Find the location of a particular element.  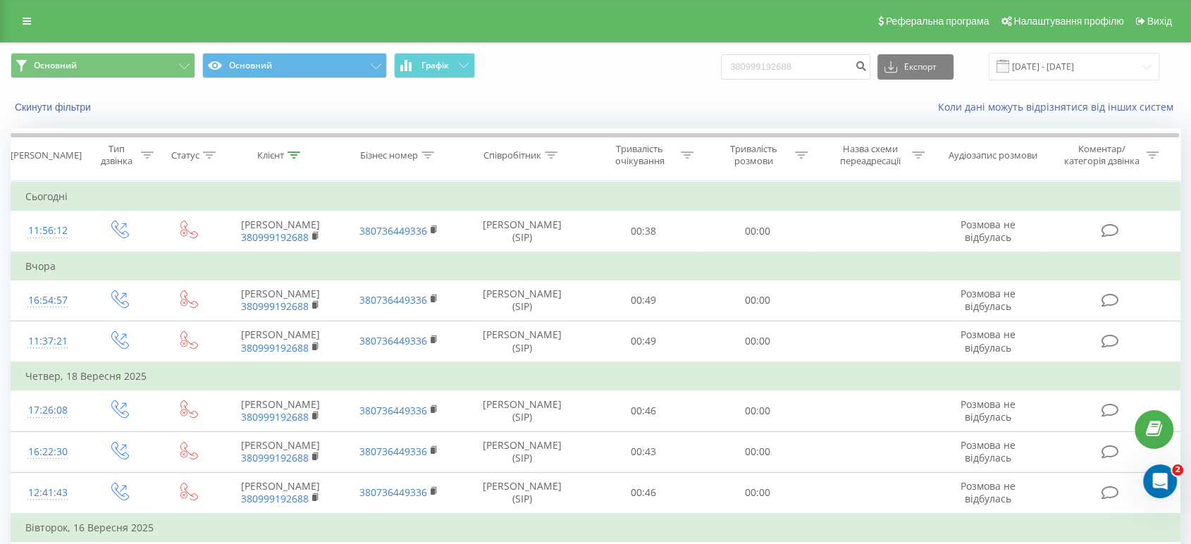

div: Тривалість розмови is located at coordinates (753, 155).